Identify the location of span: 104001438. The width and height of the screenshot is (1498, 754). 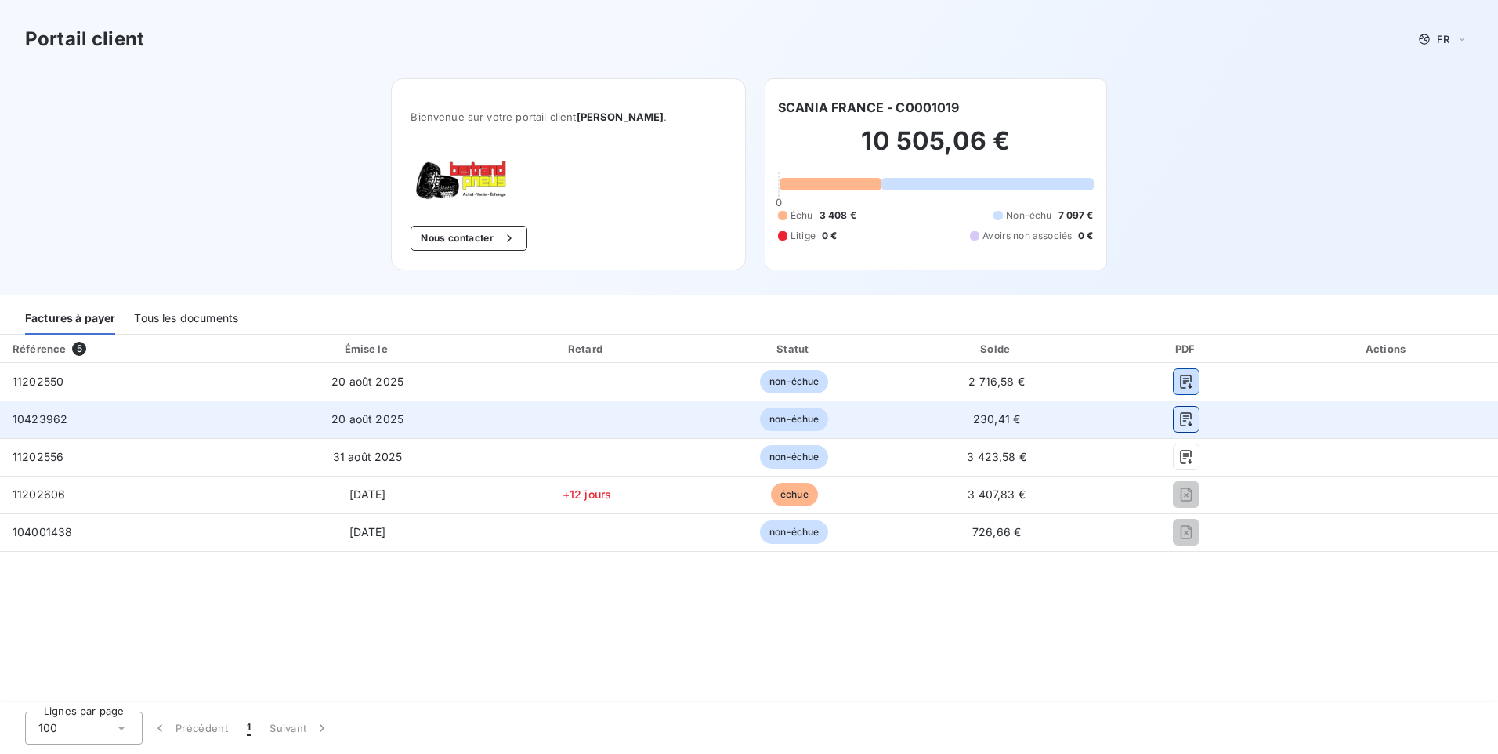
(42, 531).